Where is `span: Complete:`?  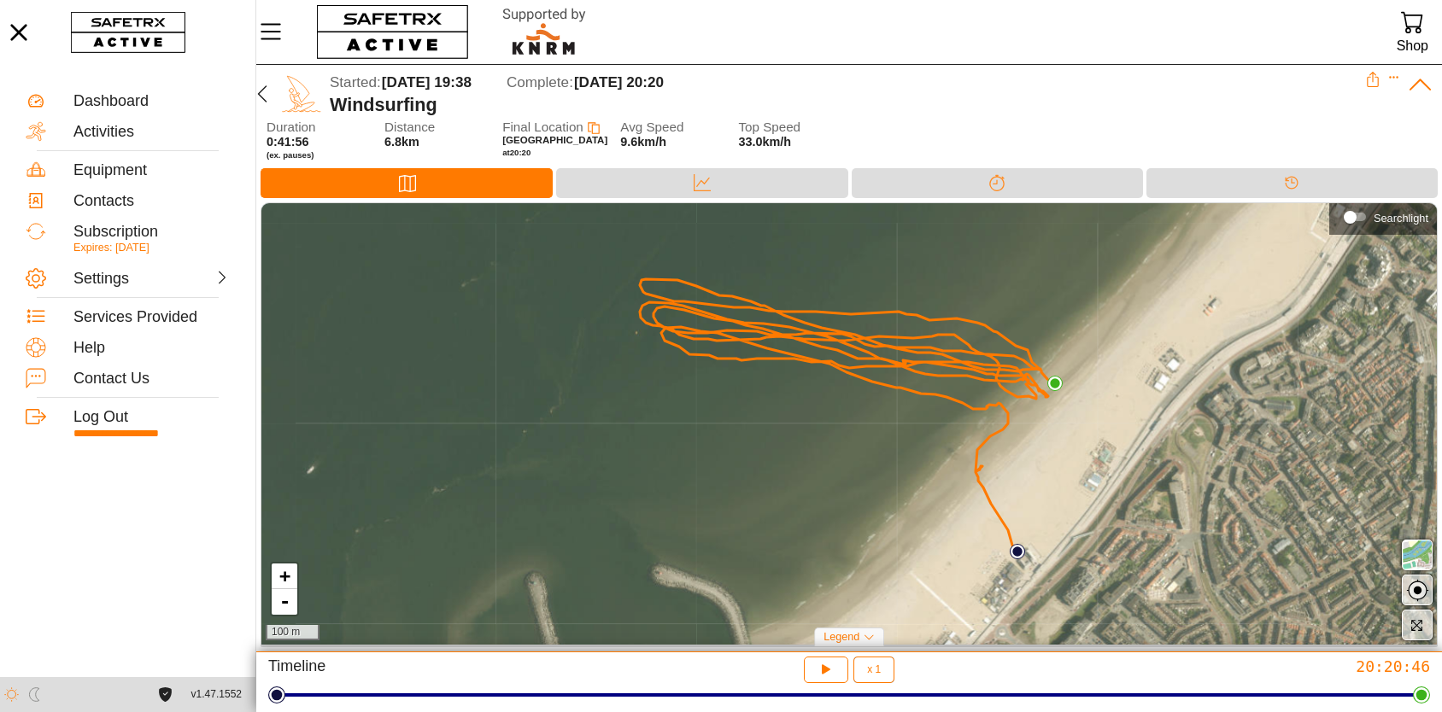
span: Complete: is located at coordinates (540, 82).